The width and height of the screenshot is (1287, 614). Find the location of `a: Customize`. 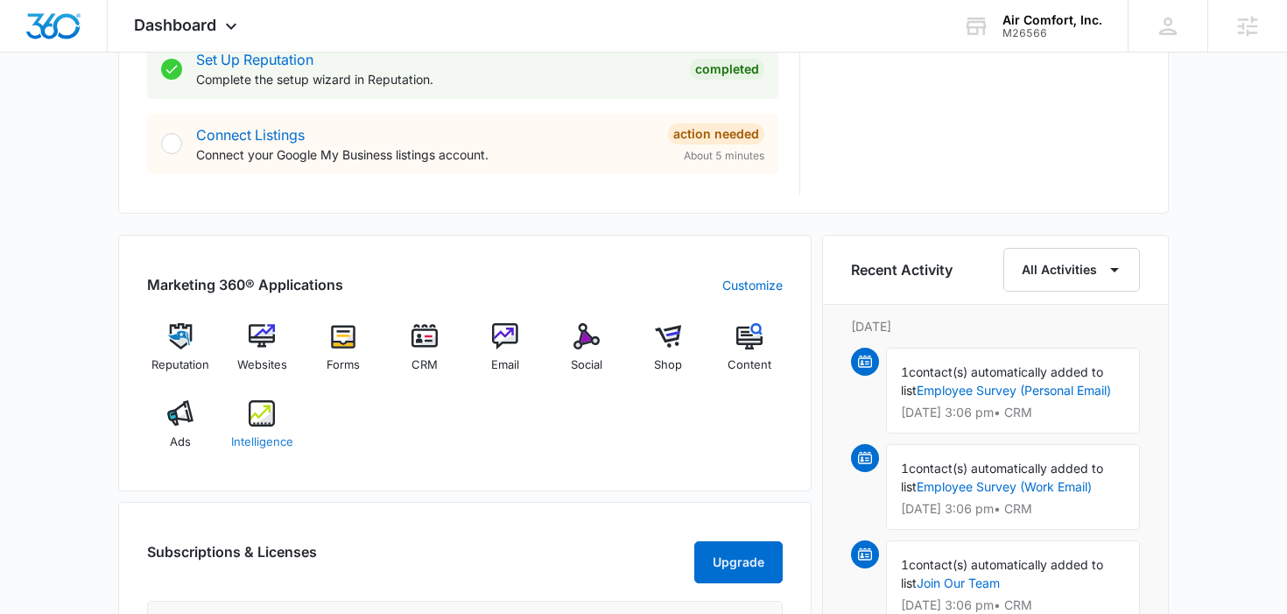

a: Customize is located at coordinates (752, 284).